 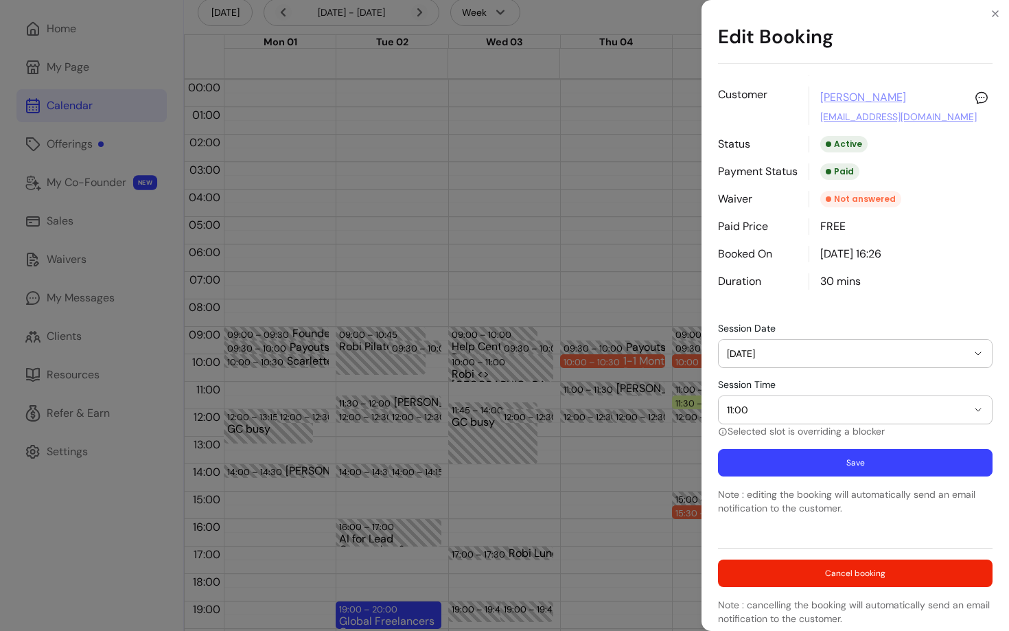 What do you see at coordinates (855, 410) in the screenshot?
I see `button: 11:00` at bounding box center [855, 410].